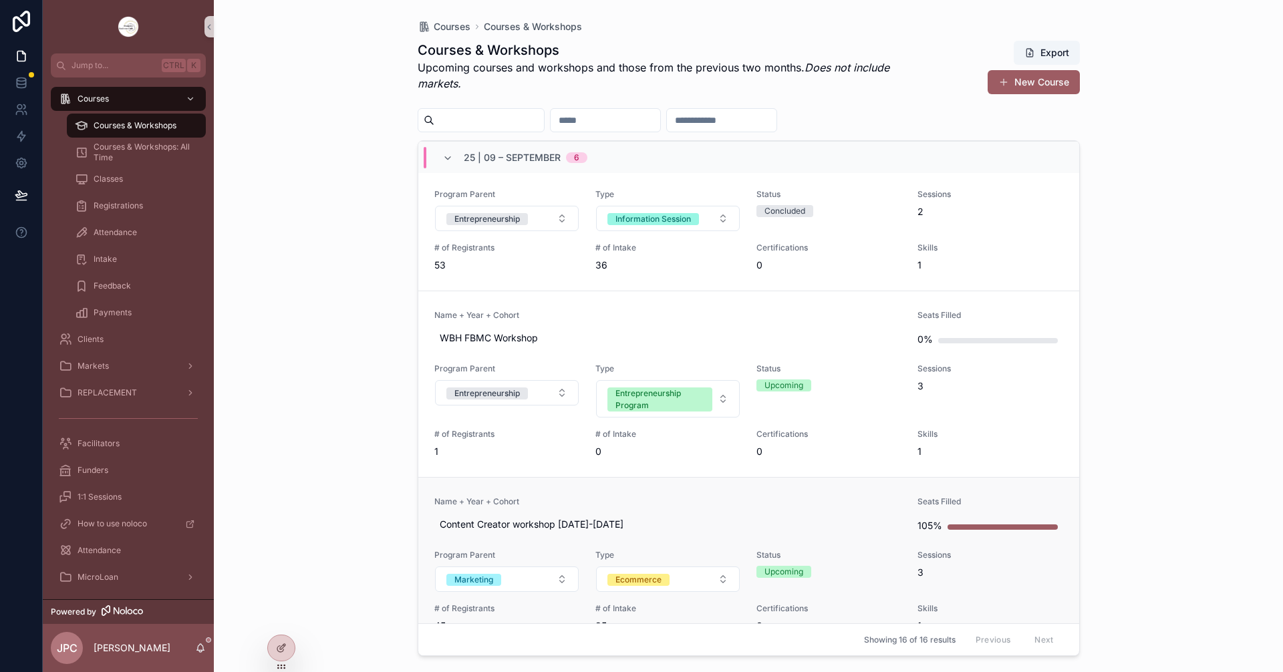 The width and height of the screenshot is (1283, 672). I want to click on a: Markets, so click(128, 366).